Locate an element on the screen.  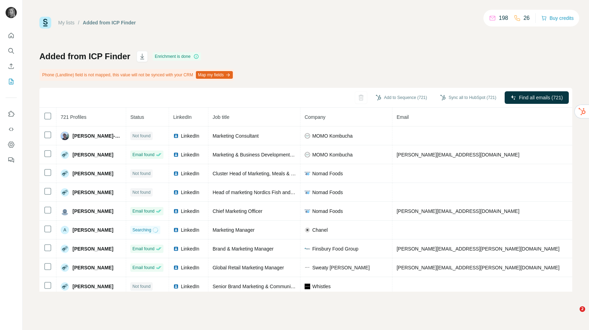
p: 26 is located at coordinates (526, 18).